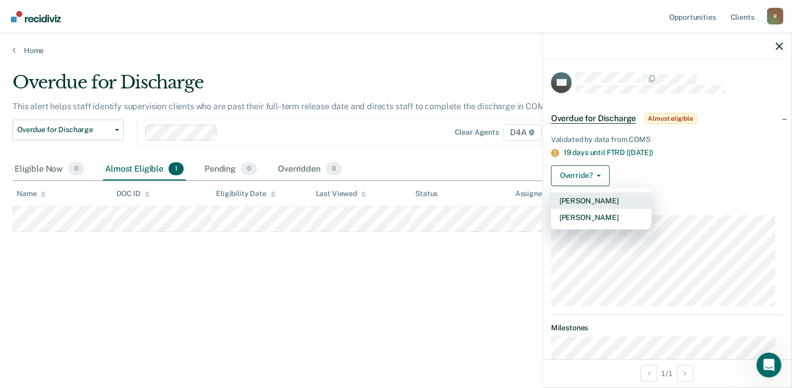  I want to click on div: Eligible Now, so click(49, 170).